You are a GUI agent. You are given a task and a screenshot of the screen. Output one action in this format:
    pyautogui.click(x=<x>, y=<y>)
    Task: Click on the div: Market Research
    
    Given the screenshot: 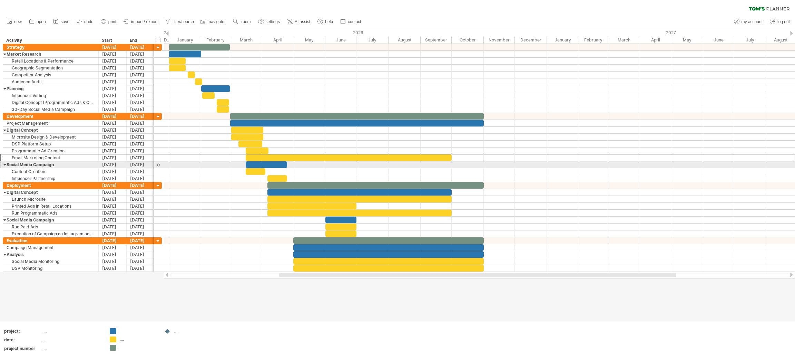 What is the action you would take?
    pyautogui.click(x=51, y=54)
    